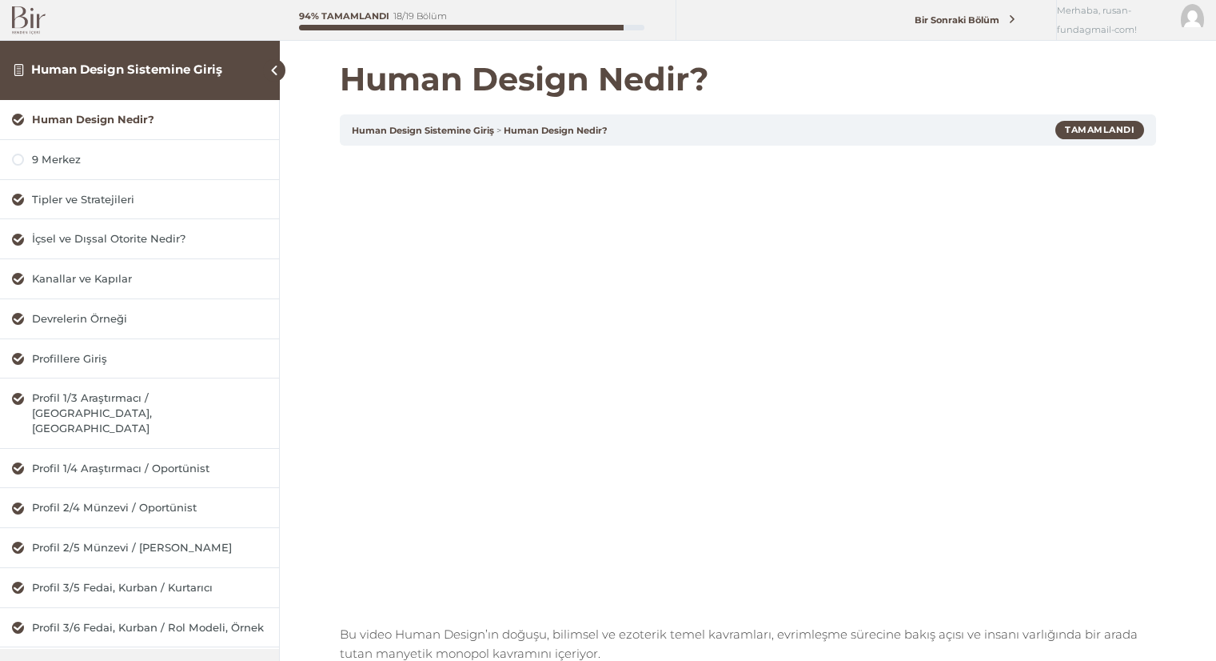  Describe the element at coordinates (139, 318) in the screenshot. I see `a: Devrelerin Örneği` at that location.